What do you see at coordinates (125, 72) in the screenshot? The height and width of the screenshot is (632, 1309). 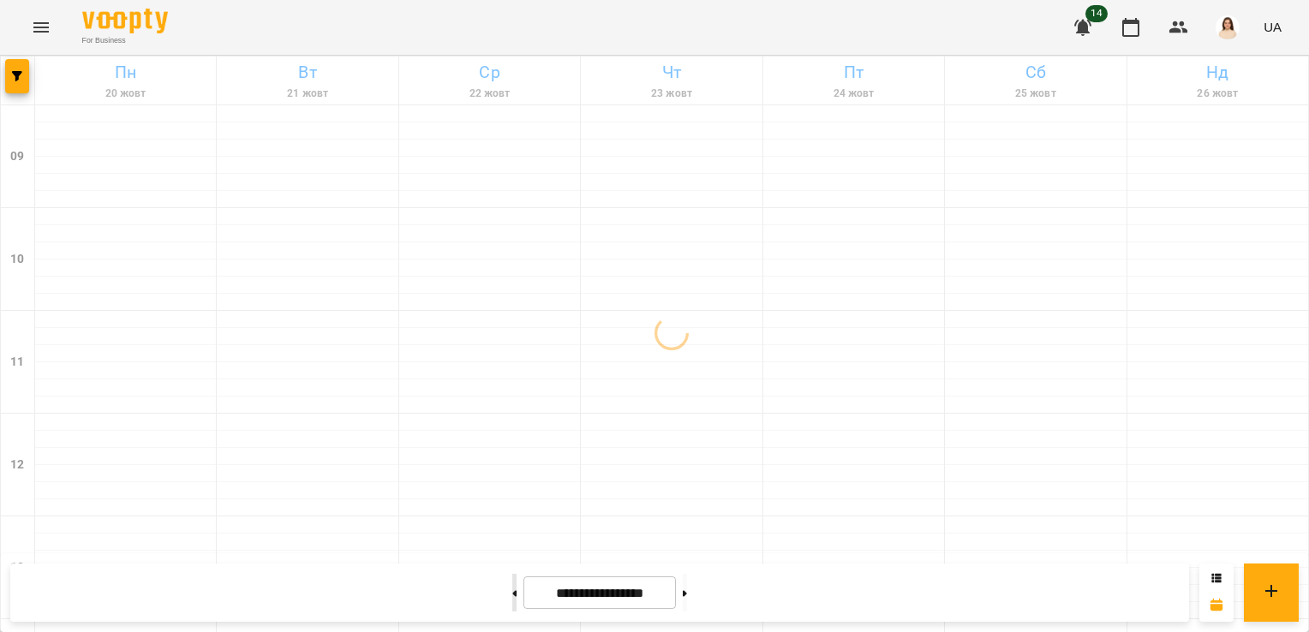 I see `h6: Пн` at bounding box center [125, 72].